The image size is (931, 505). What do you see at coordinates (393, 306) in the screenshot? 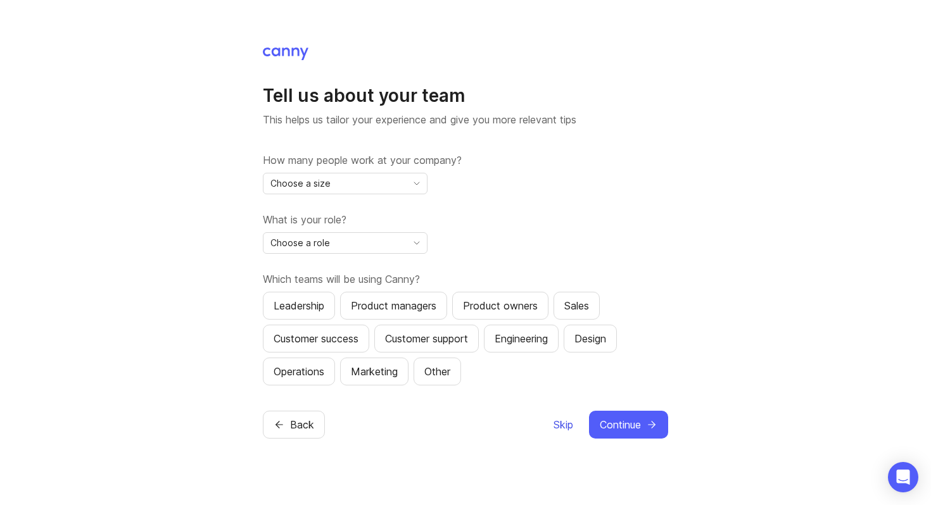
I see `div: Product managers` at bounding box center [393, 306].